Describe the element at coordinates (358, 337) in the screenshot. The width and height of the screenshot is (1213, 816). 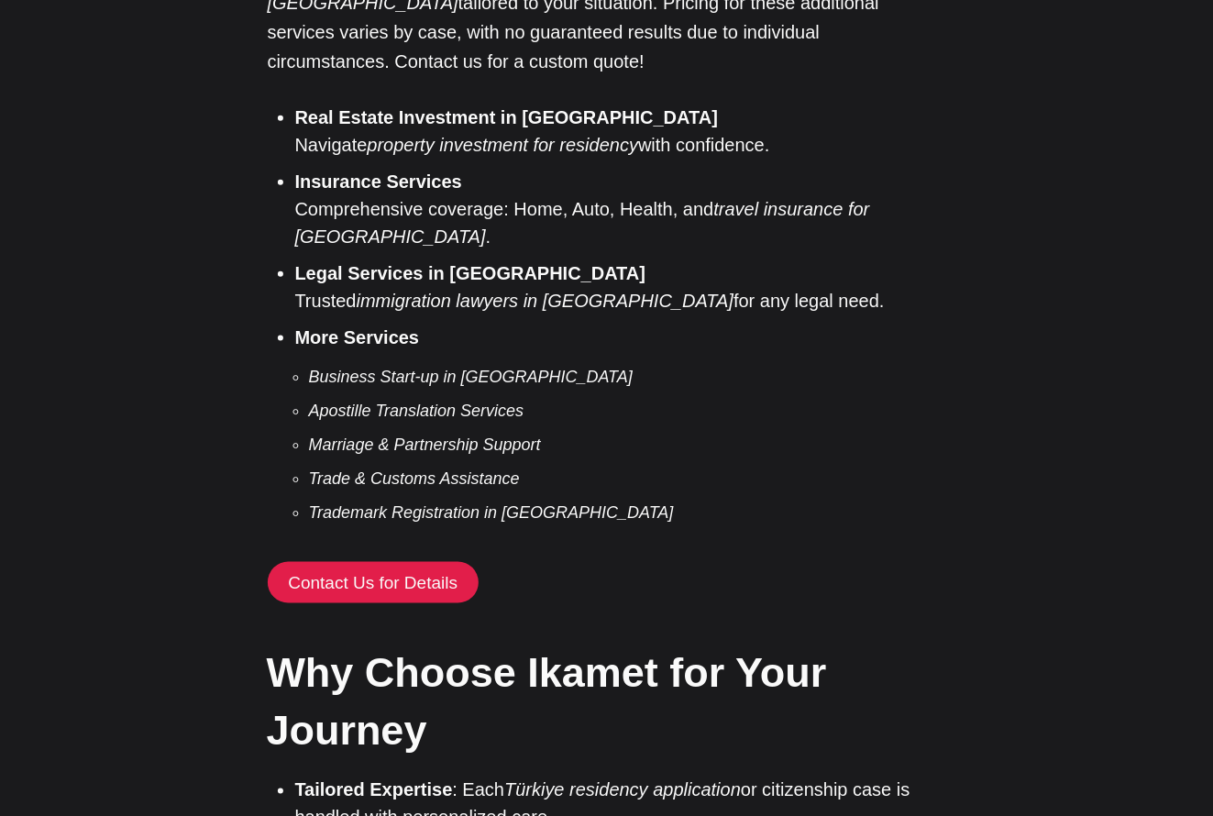
I see `strong: More Services` at that location.